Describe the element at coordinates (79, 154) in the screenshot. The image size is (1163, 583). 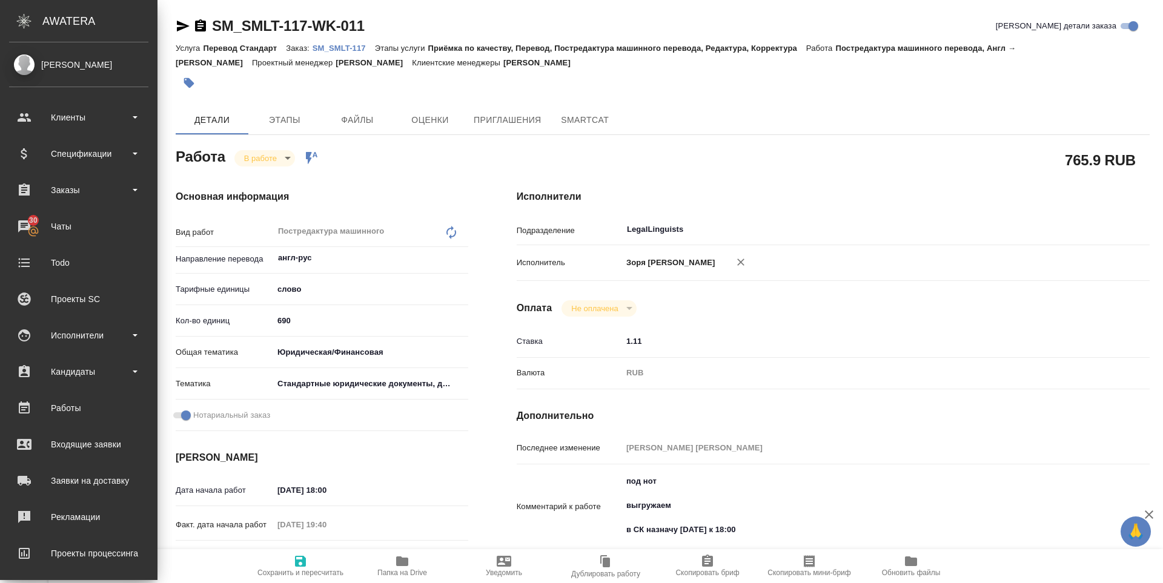
I see `div: Спецификации` at that location.